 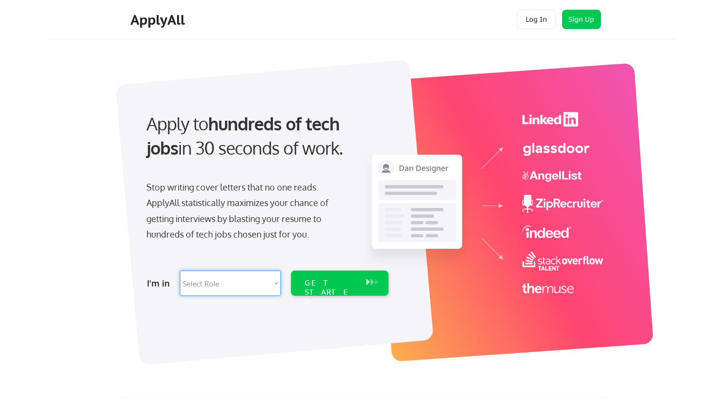 What do you see at coordinates (265, 136) in the screenshot?
I see `div: Apply to in 30 seconds of work.` at bounding box center [265, 136].